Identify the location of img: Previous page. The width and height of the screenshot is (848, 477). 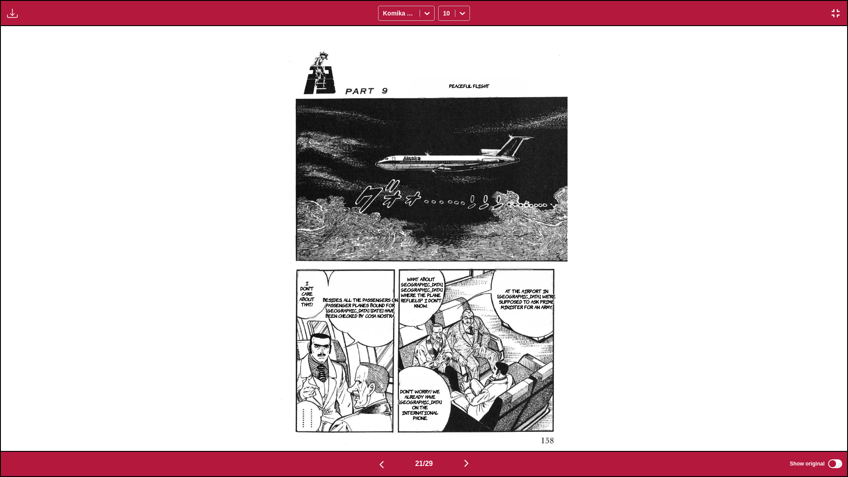
(382, 464).